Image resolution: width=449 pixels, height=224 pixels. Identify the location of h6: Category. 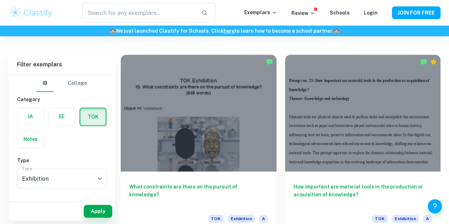
(62, 99).